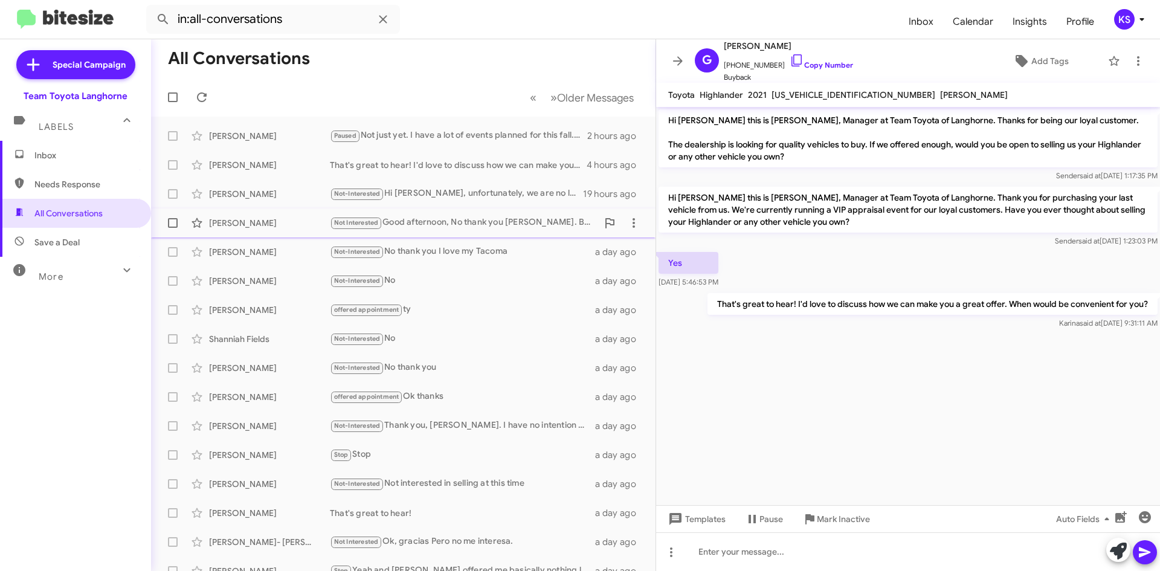 Image resolution: width=1160 pixels, height=571 pixels. Describe the element at coordinates (614, 194) in the screenshot. I see `div: 19 hours ago` at that location.